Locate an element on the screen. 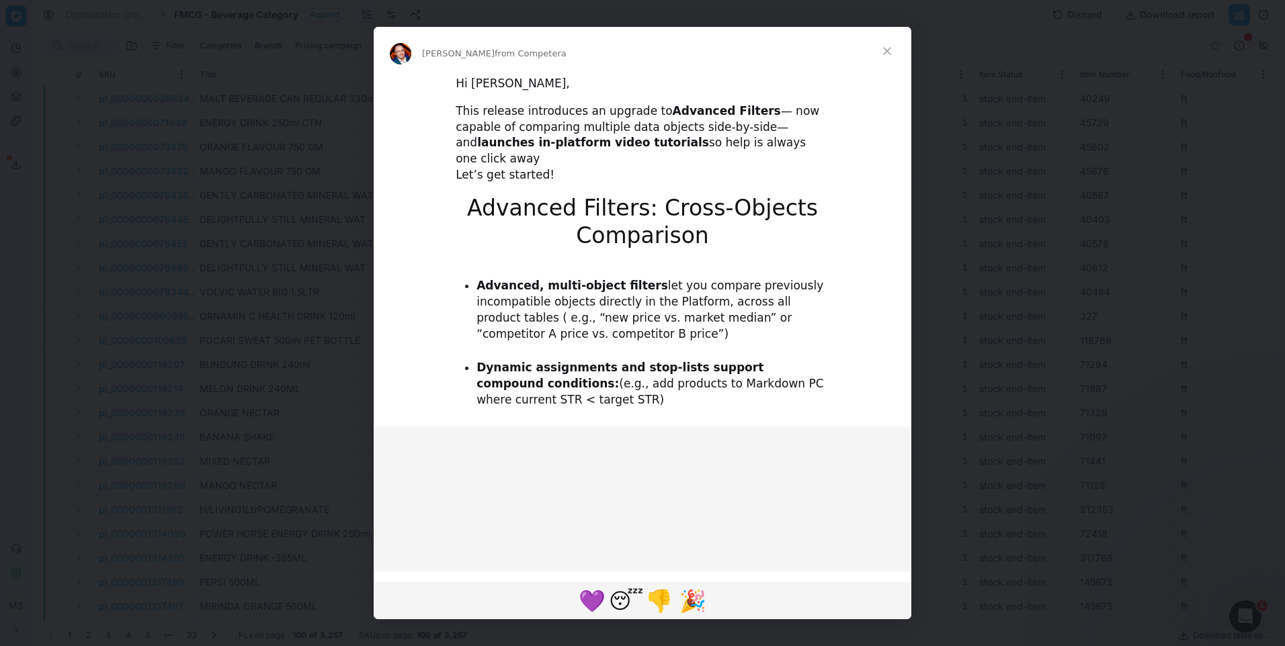 This screenshot has width=1285, height=646. span: 1 reaction is located at coordinates (659, 601).